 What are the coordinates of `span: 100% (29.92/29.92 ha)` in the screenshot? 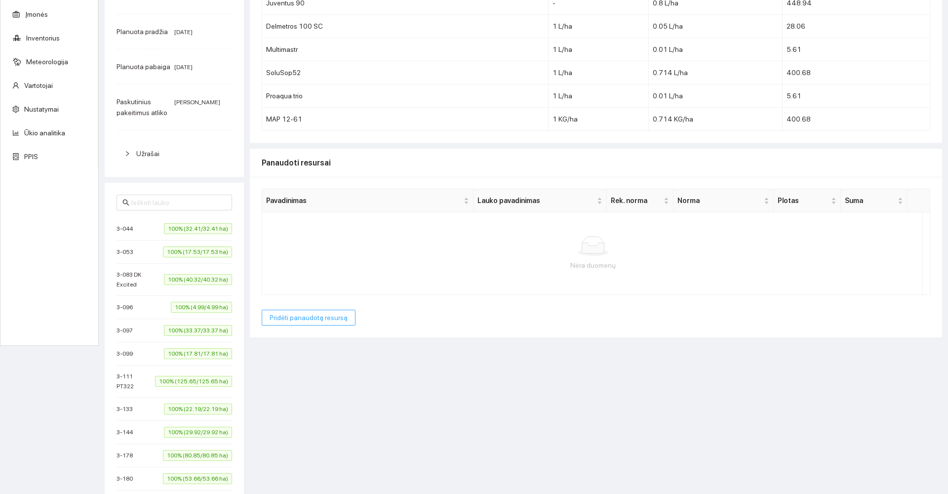 It's located at (198, 432).